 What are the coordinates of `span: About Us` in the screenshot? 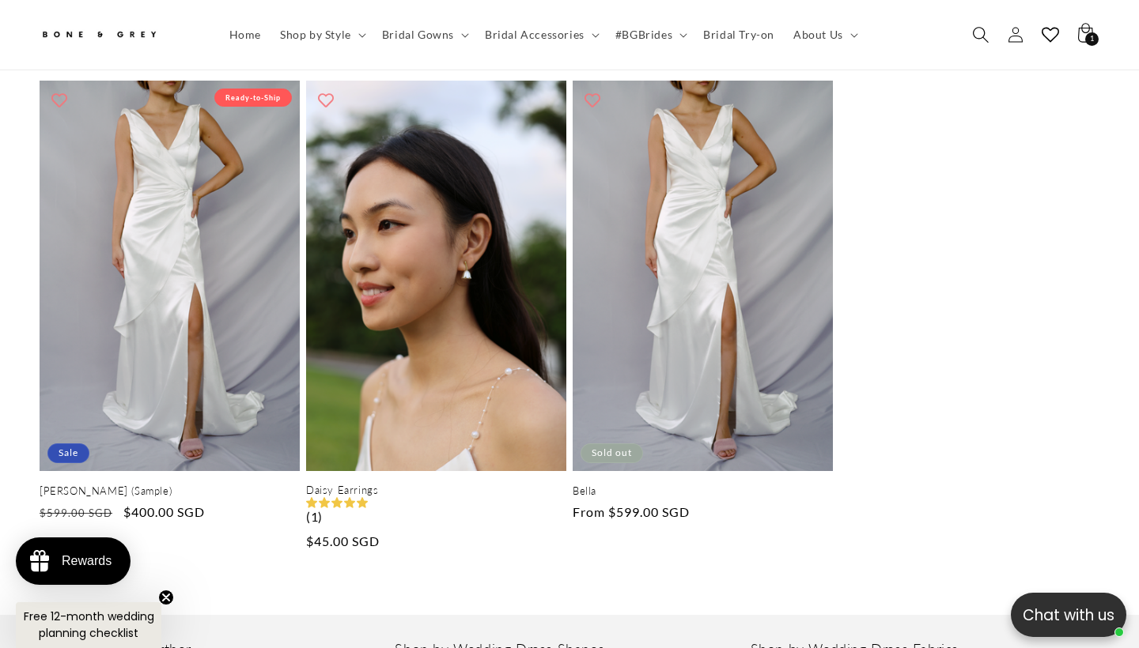 It's located at (818, 35).